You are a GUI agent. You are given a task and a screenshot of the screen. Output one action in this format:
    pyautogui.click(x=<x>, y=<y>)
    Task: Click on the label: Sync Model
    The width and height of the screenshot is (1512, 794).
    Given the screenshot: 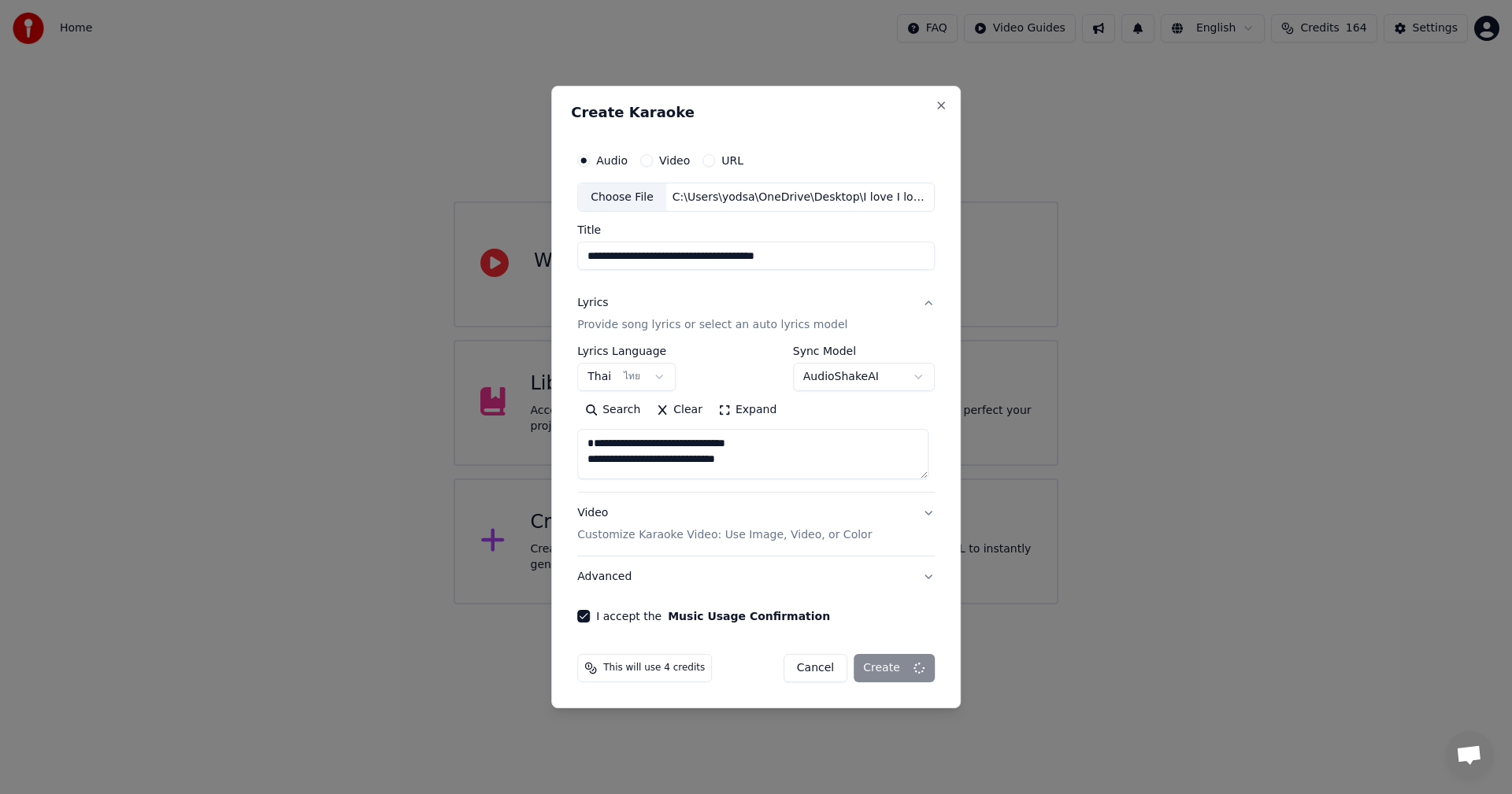 What is the action you would take?
    pyautogui.click(x=864, y=352)
    